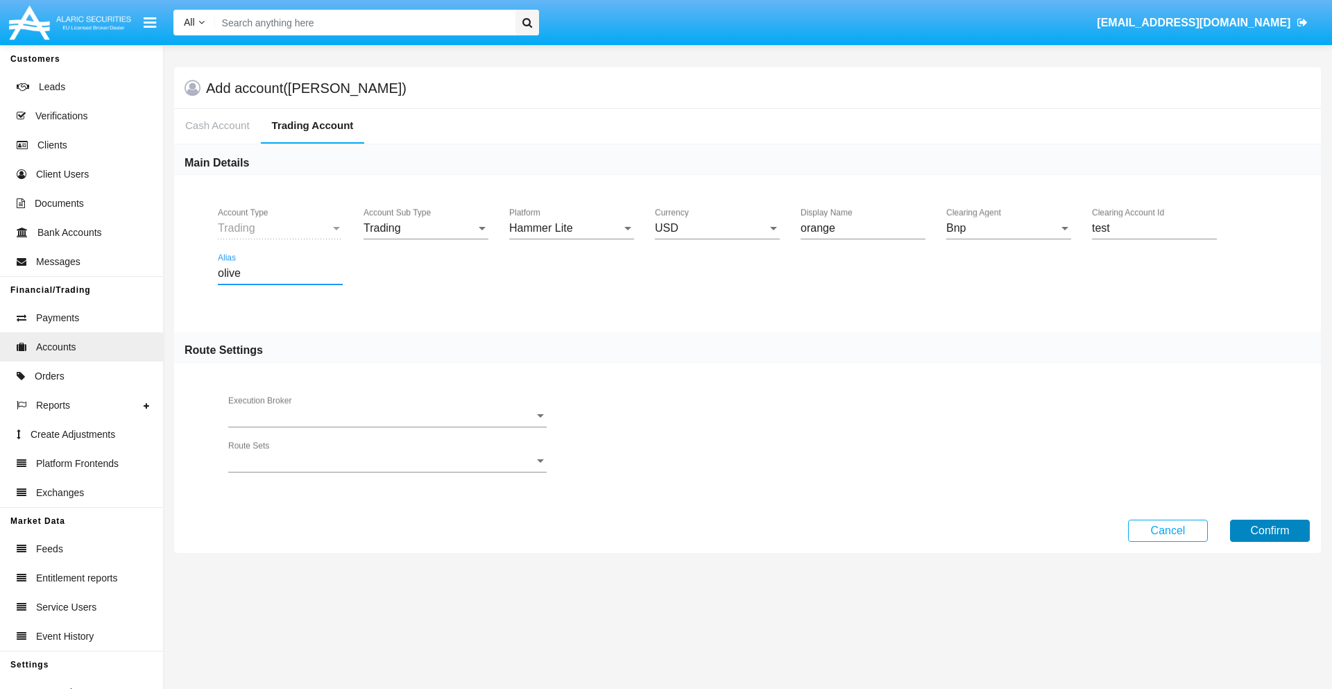  What do you see at coordinates (66, 607) in the screenshot?
I see `span: Service Users` at bounding box center [66, 607].